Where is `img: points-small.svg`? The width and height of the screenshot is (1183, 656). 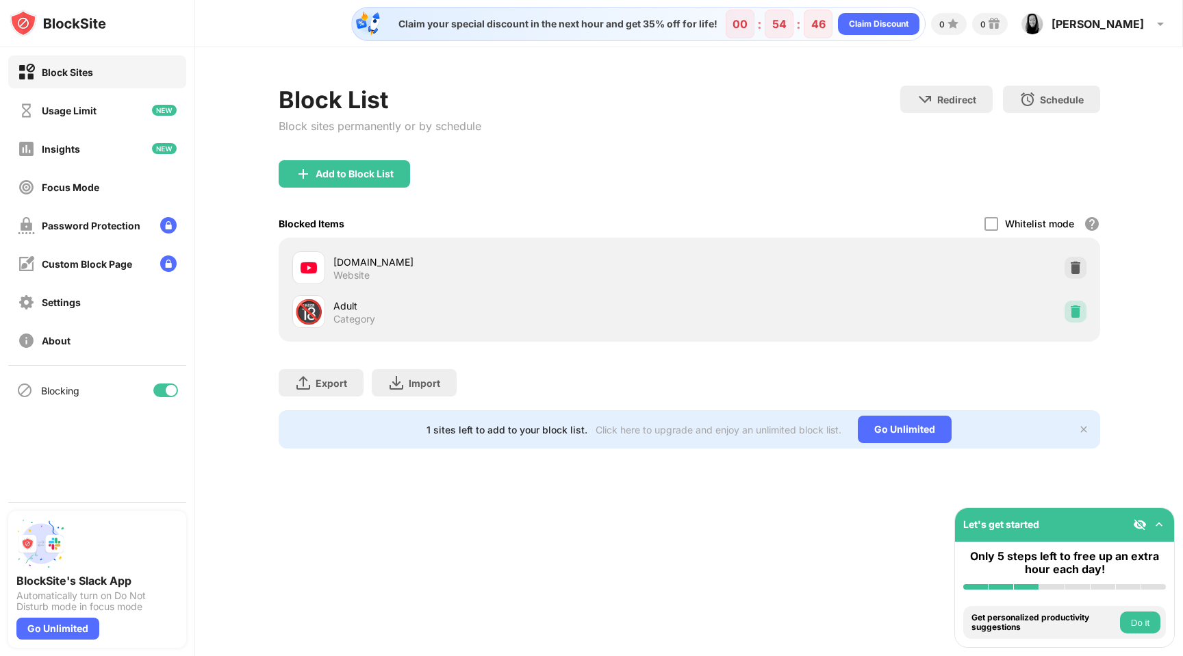 img: points-small.svg is located at coordinates (953, 24).